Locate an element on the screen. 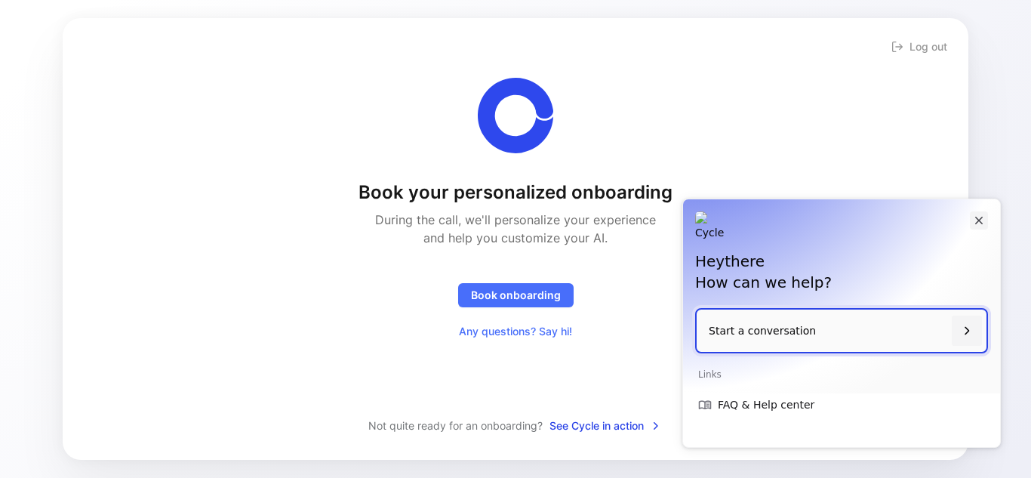 Image resolution: width=1031 pixels, height=478 pixels. span: Any questions? Say hi! is located at coordinates (515, 331).